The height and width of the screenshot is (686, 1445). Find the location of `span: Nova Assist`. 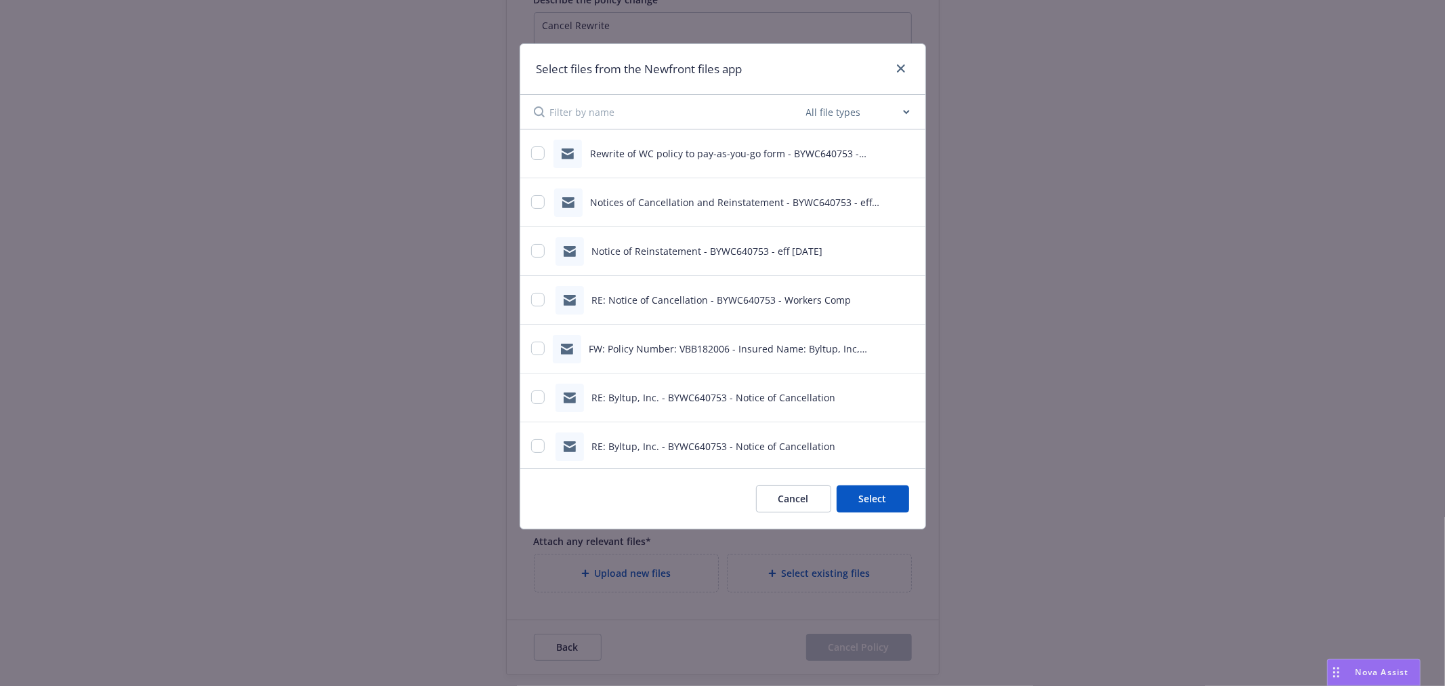

span: Nova Assist is located at coordinates (1382, 671).